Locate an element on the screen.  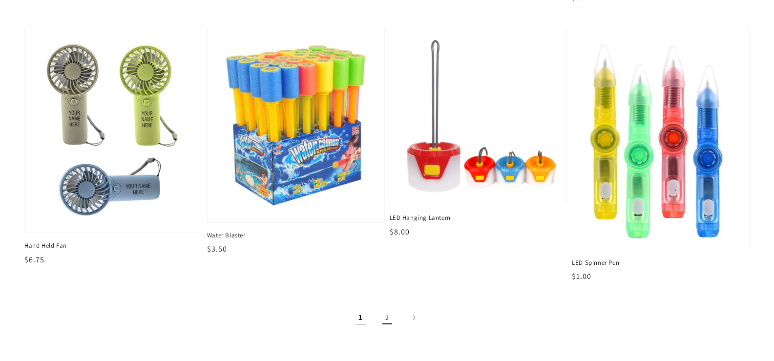
span: $1.00 is located at coordinates (582, 276).